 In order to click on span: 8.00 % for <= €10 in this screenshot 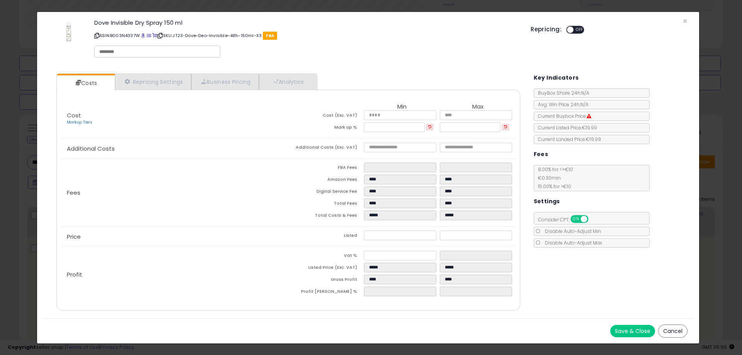, I will do `click(553, 178)`.